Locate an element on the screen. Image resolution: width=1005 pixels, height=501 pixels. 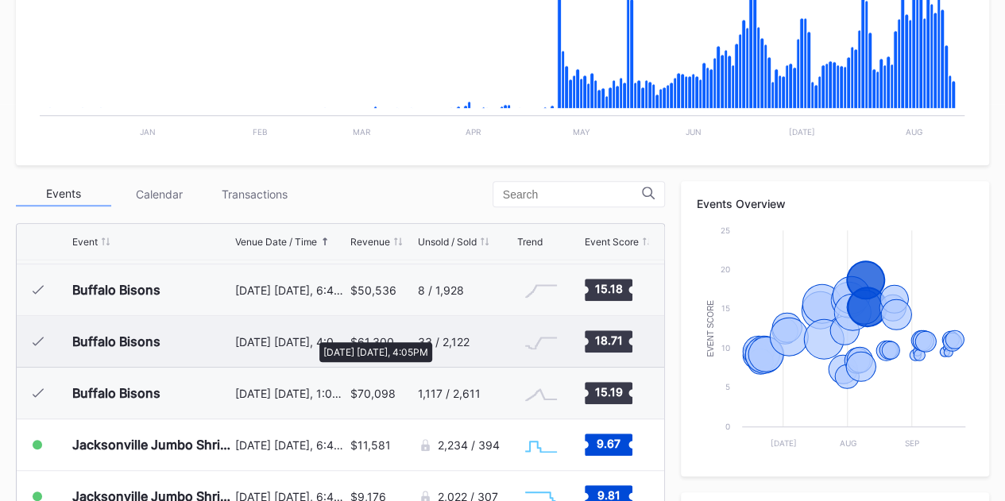
div: Trend is located at coordinates (530, 242).